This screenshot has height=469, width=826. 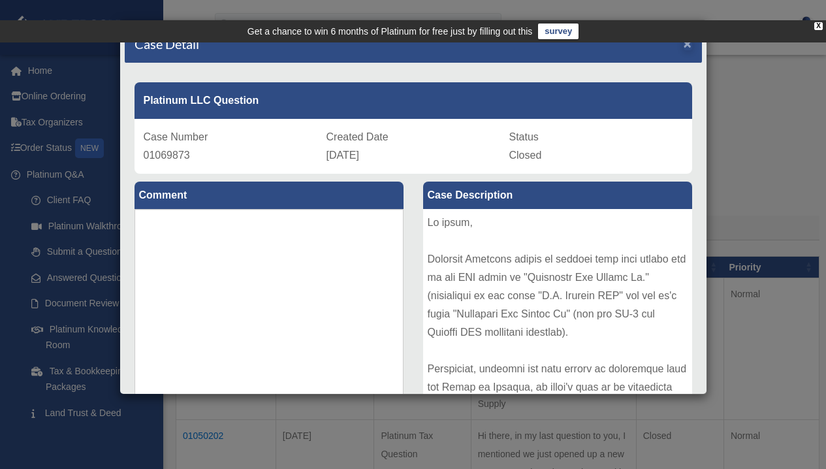 What do you see at coordinates (166, 44) in the screenshot?
I see `h4: Case Detail` at bounding box center [166, 44].